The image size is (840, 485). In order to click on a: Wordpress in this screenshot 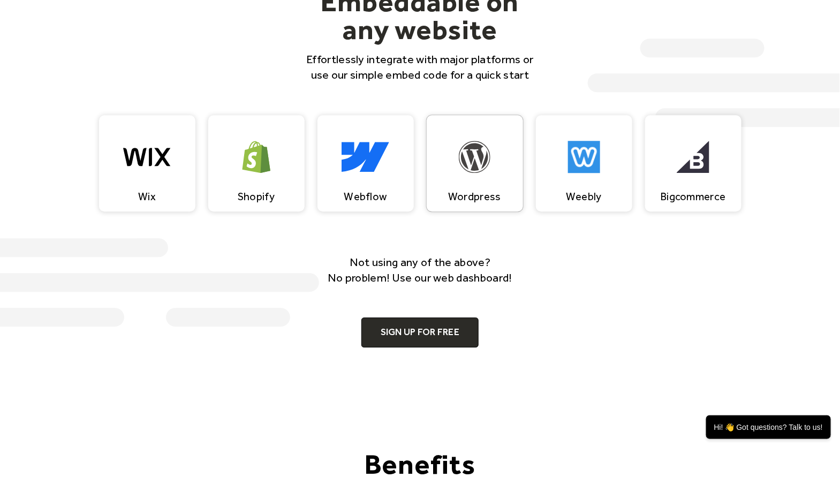, I will do `click(475, 163)`.